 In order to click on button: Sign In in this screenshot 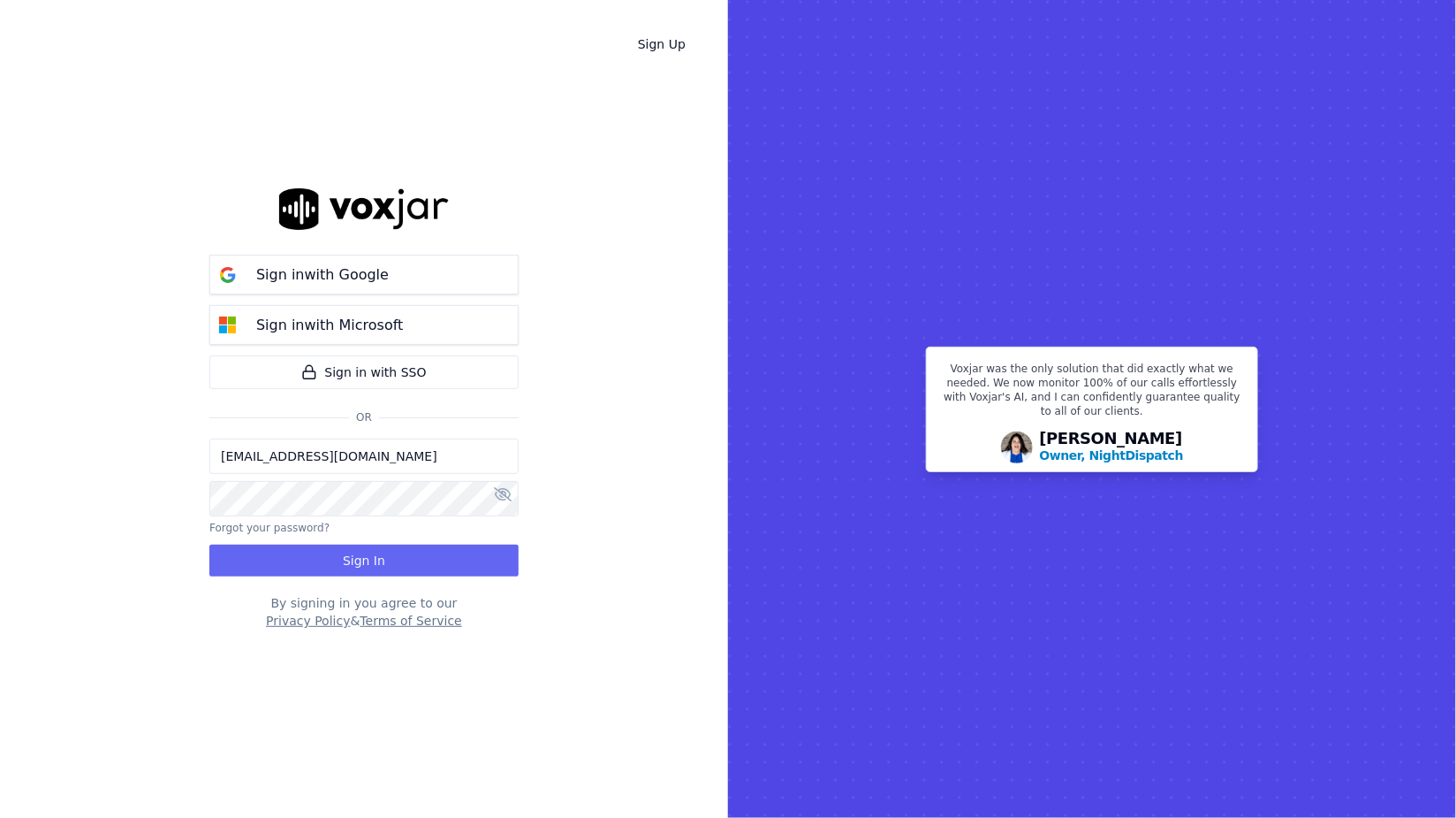, I will do `click(364, 561)`.